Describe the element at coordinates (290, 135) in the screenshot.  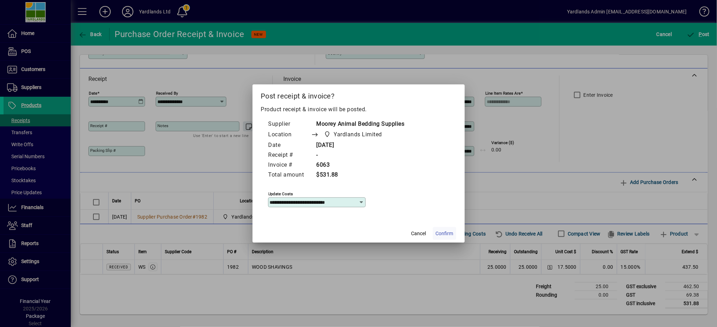
I see `td: Location` at that location.